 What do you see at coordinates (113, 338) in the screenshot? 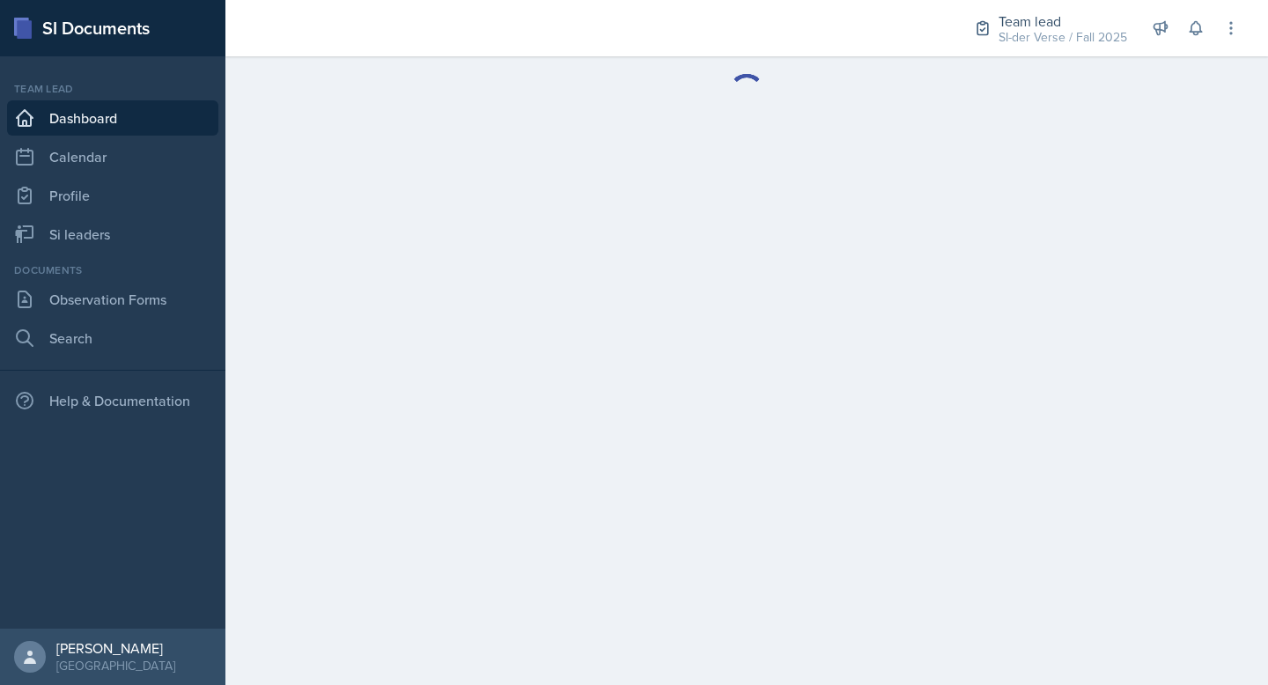
I see `a: Search` at bounding box center [113, 338].